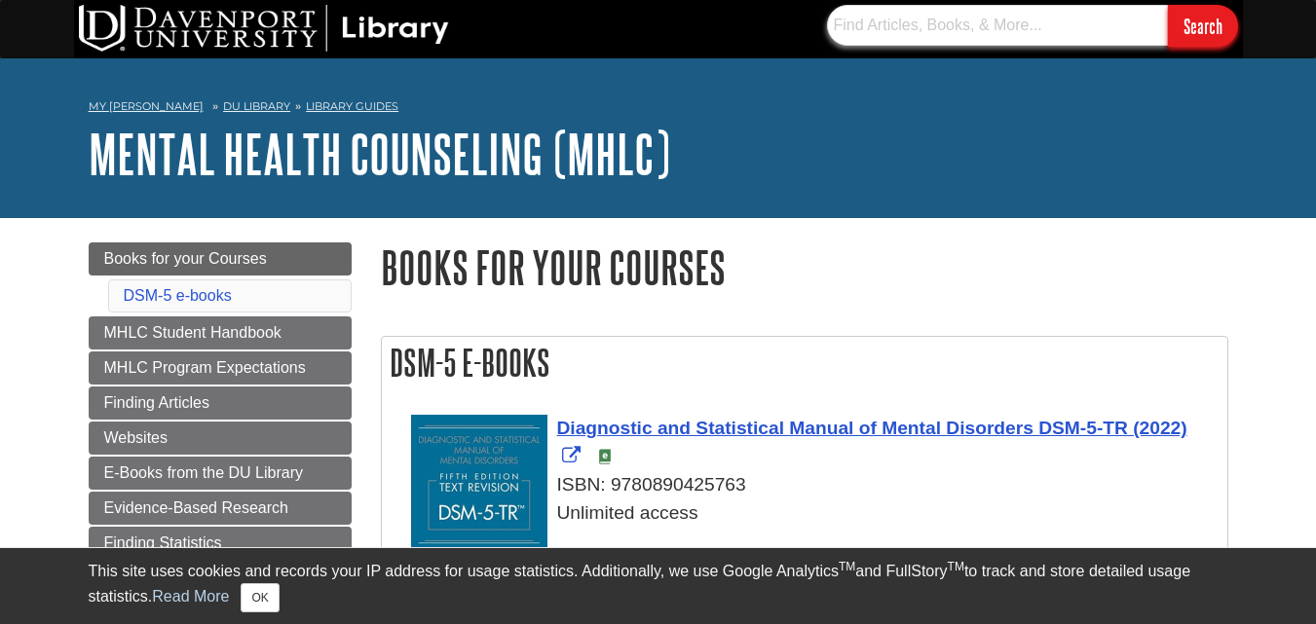 This screenshot has width=1316, height=624. Describe the element at coordinates (814, 513) in the screenshot. I see `div: Unlimited access` at that location.